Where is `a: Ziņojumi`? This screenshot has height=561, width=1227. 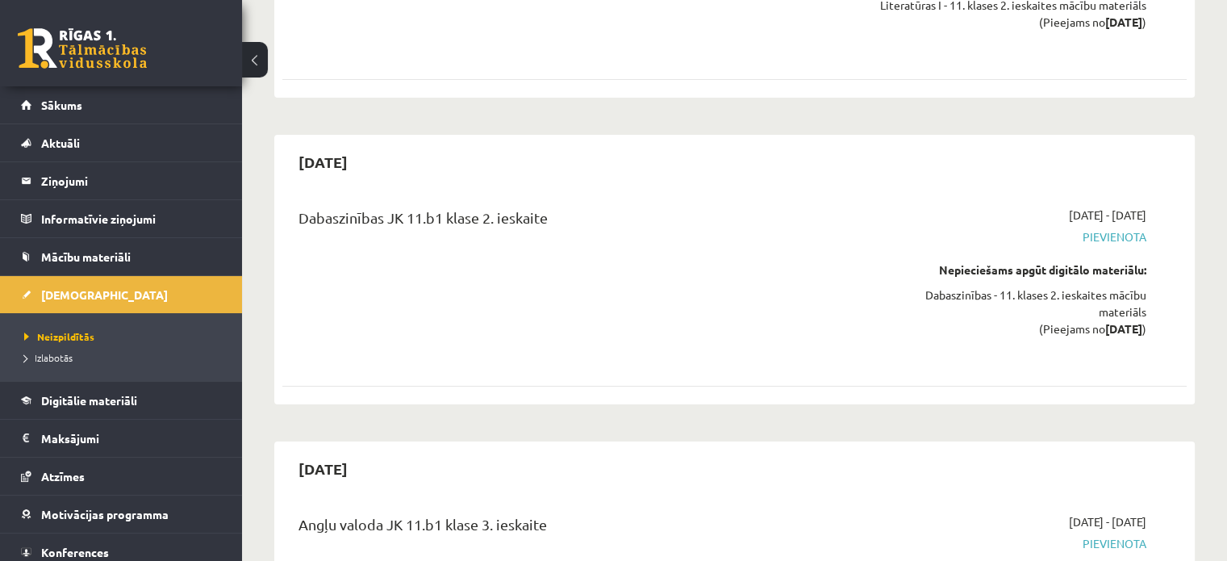 a: Ziņojumi is located at coordinates (121, 181).